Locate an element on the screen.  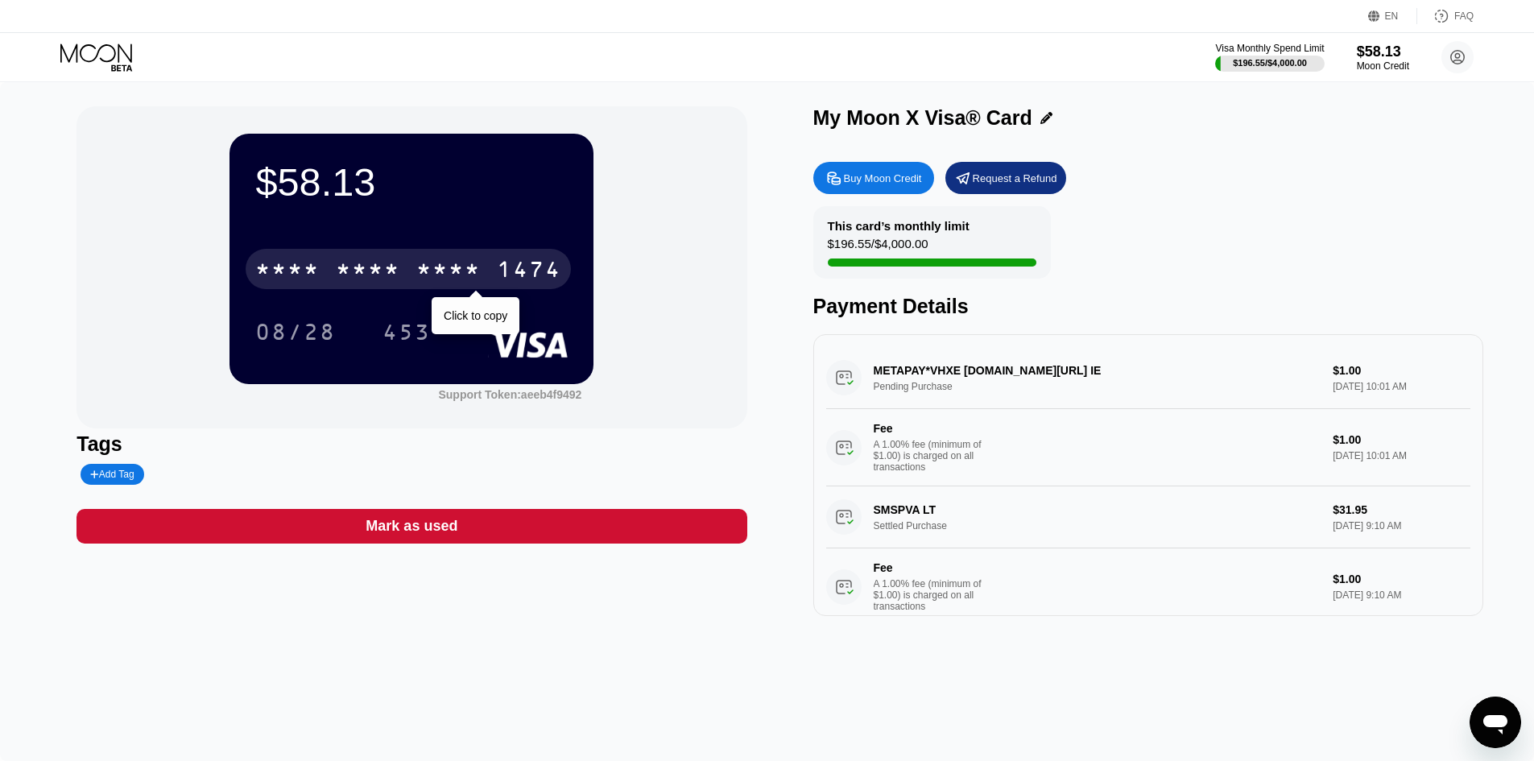
div: This card’s monthly limit is located at coordinates (898, 225).